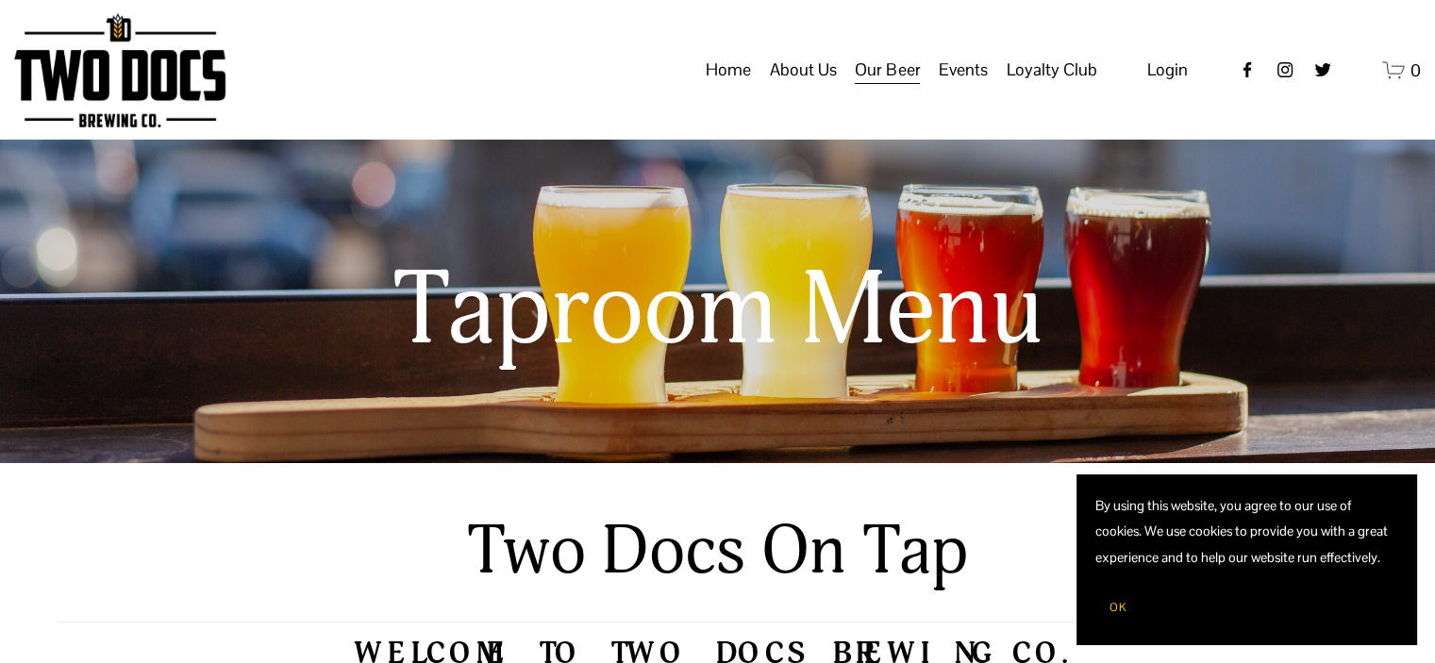  Describe the element at coordinates (1415, 70) in the screenshot. I see `span: 0` at that location.